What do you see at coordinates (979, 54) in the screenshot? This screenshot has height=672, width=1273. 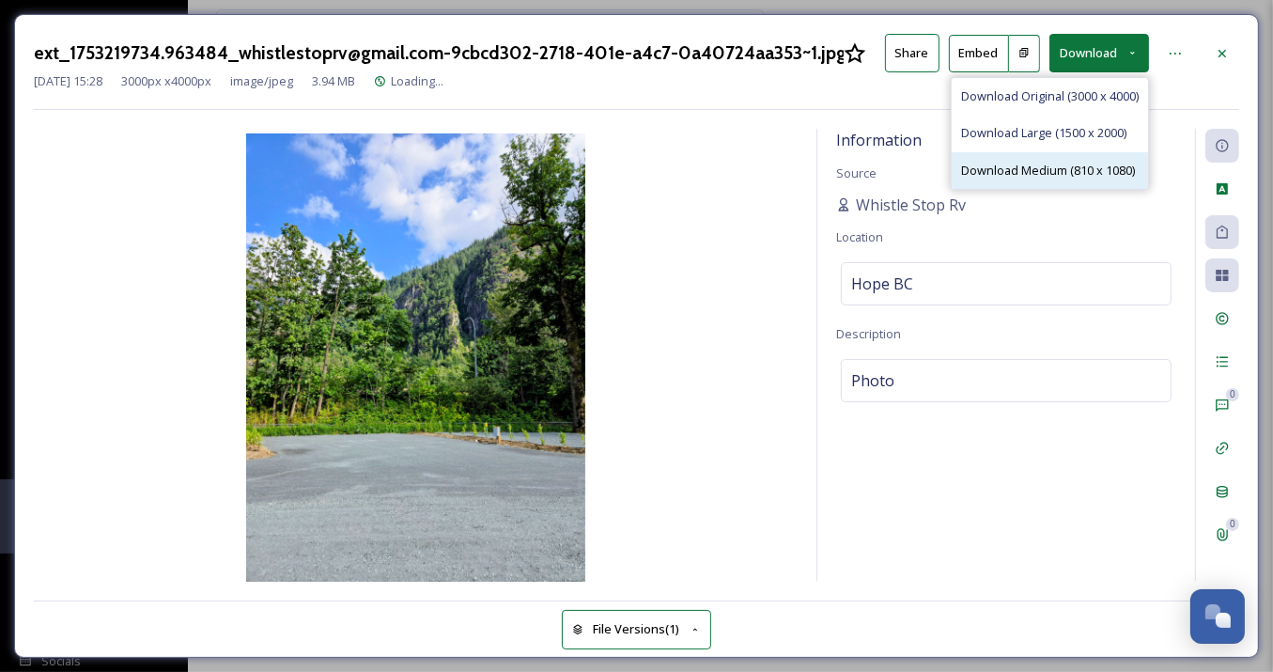 I see `button: Embed` at bounding box center [979, 54].